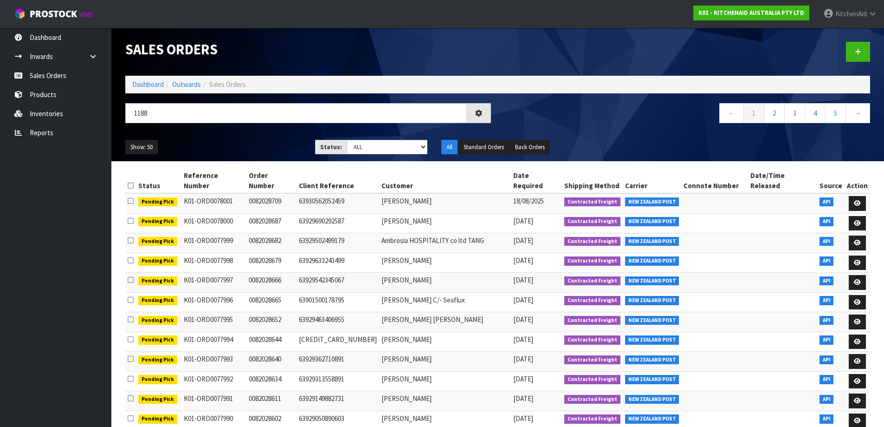 This screenshot has width=884, height=427. What do you see at coordinates (529, 201) in the screenshot?
I see `span: 18/08/2025` at bounding box center [529, 201].